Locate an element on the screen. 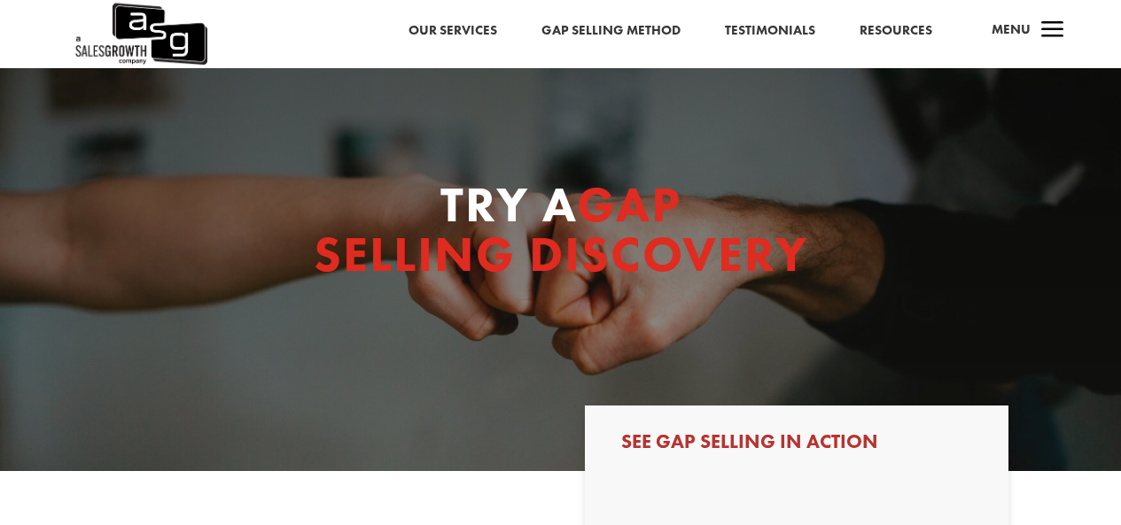 The height and width of the screenshot is (525, 1121). h1: Try a is located at coordinates (560, 234).